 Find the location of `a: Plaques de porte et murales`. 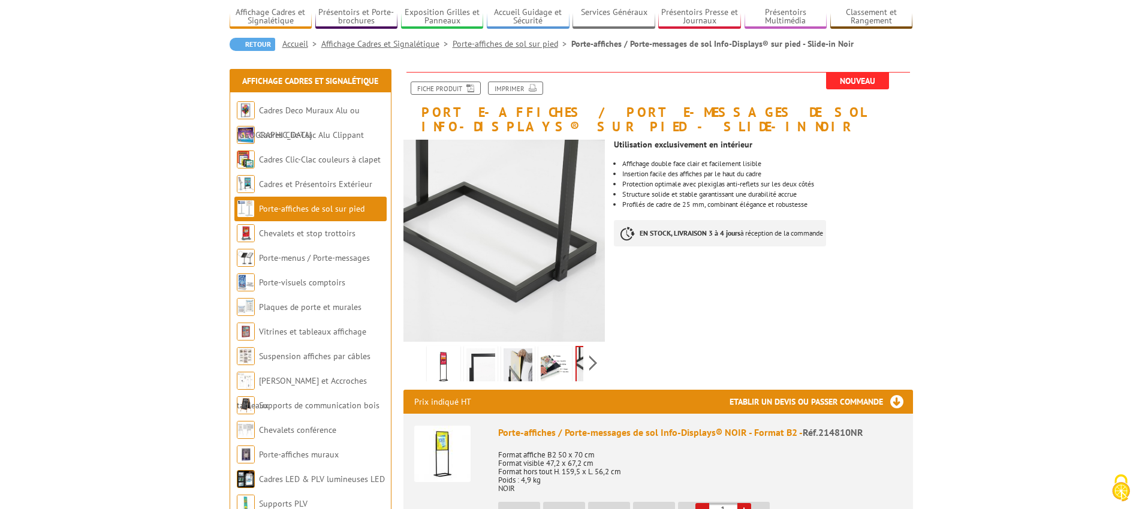

a: Plaques de porte et murales is located at coordinates (310, 307).